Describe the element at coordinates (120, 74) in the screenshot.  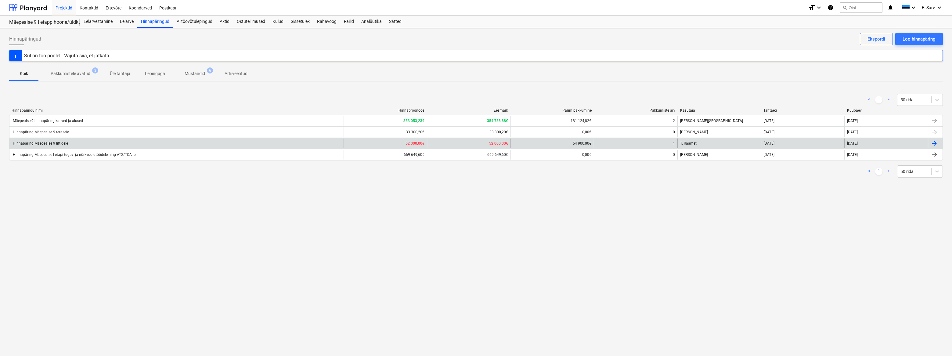
I see `p: Üle tähtaja` at that location.